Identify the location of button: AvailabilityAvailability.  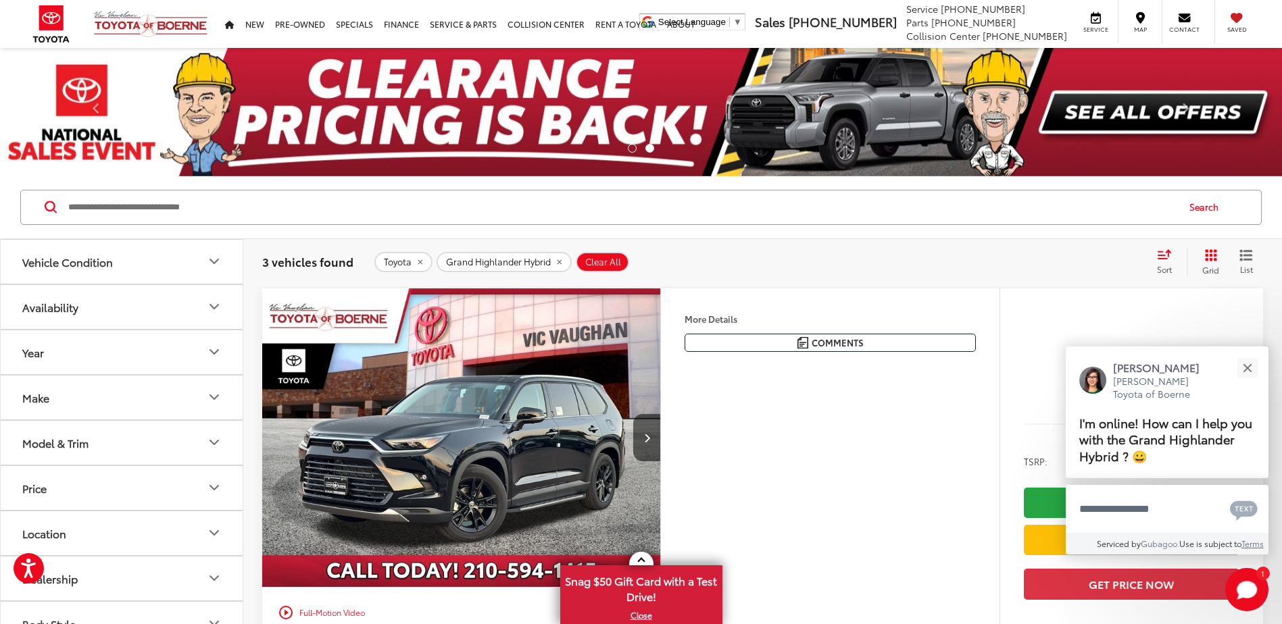
(122, 307).